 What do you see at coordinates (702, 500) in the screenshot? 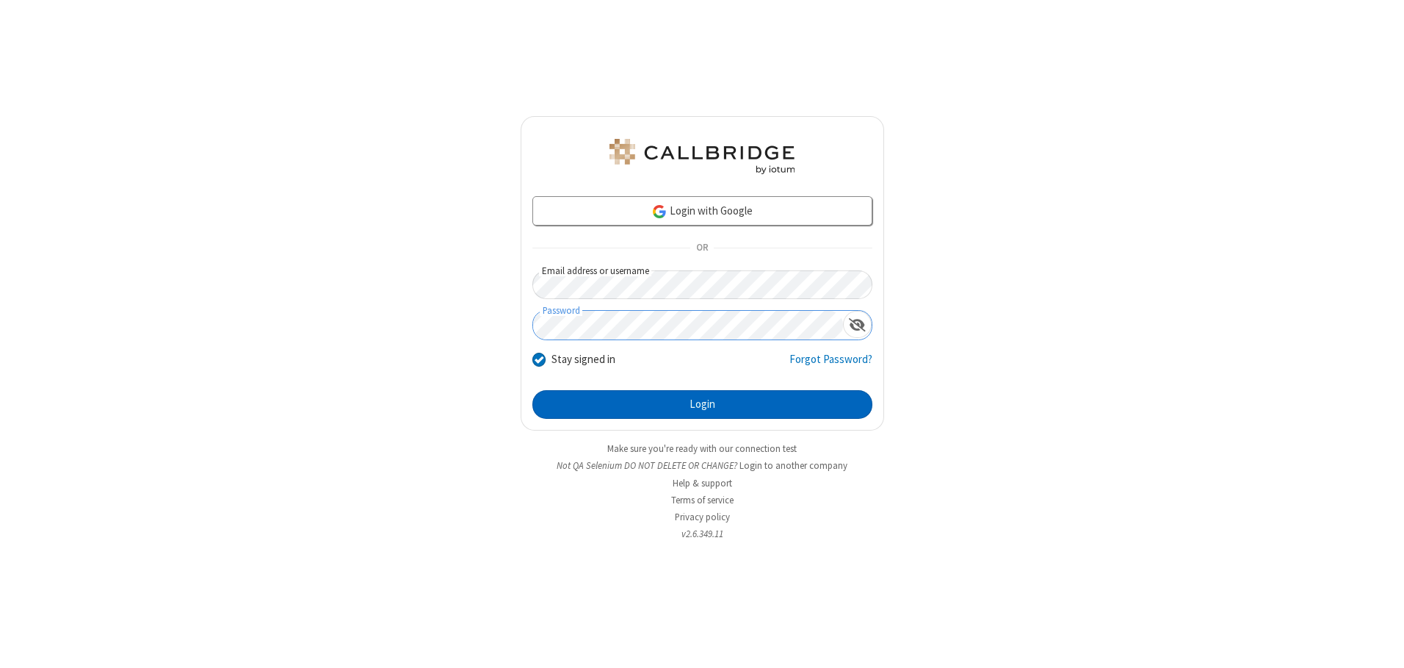
I see `a: Terms of service` at bounding box center [702, 500].